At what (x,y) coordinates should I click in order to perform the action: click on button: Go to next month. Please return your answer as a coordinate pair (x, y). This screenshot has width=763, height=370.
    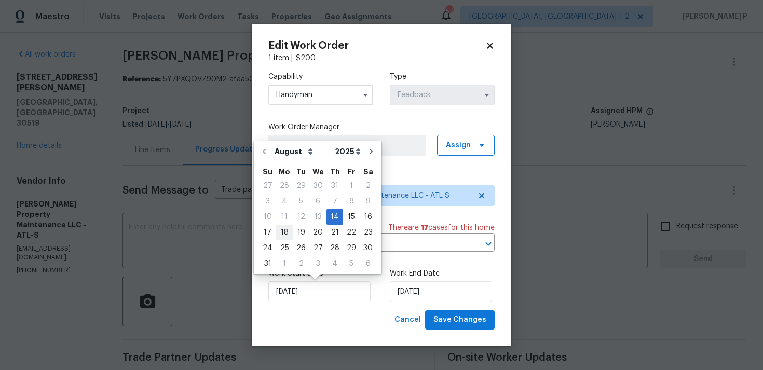
    Looking at the image, I should click on (371, 152).